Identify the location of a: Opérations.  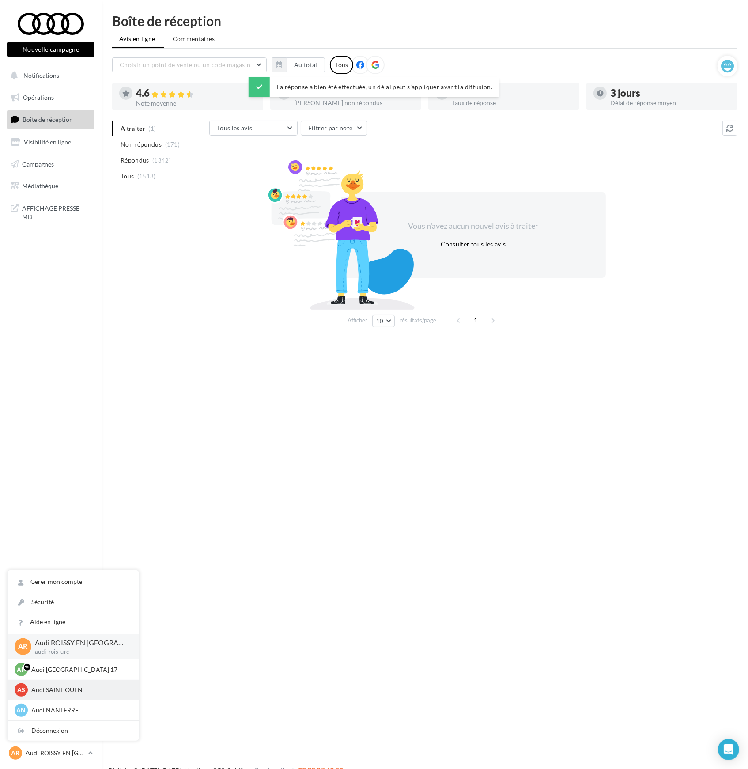
(51, 98).